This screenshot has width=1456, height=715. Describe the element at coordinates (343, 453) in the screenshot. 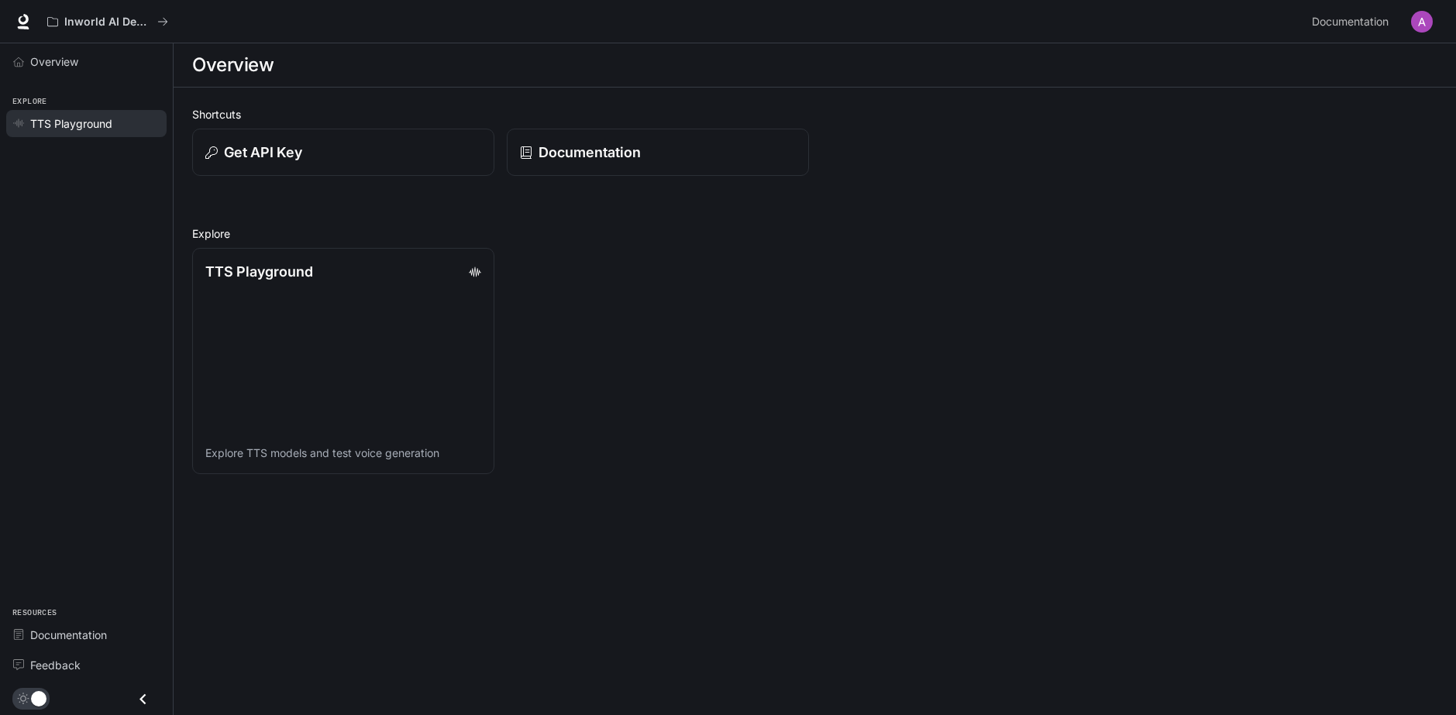

I see `p: Explore TTS models and test voice generation` at that location.